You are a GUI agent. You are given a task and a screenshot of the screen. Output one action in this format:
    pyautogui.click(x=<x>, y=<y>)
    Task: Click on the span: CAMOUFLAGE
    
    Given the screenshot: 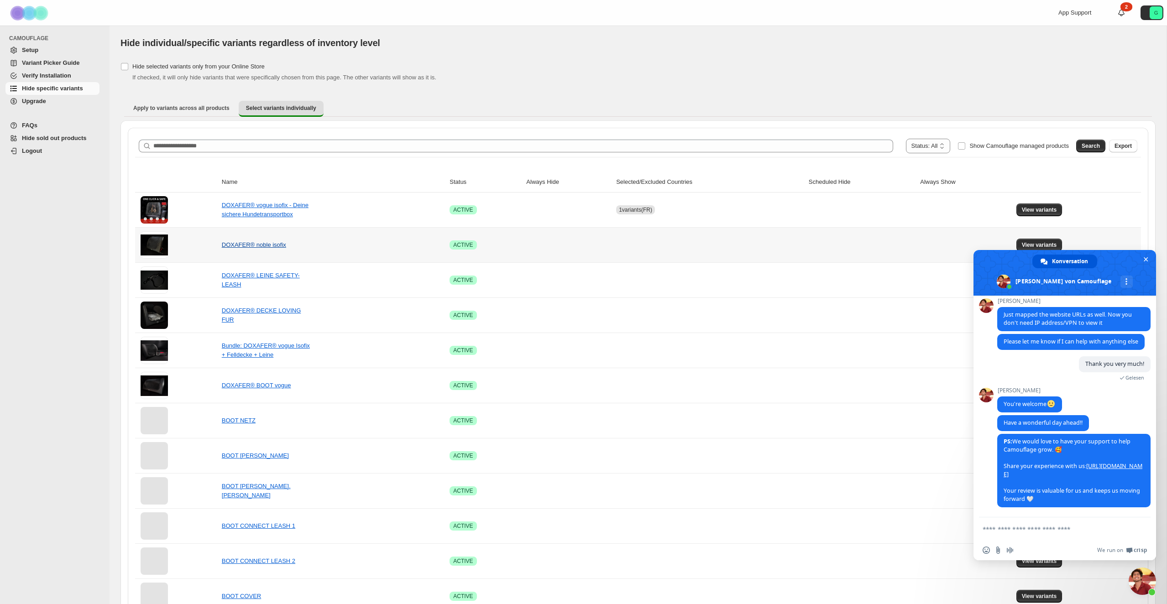 What is the action you would take?
    pyautogui.click(x=56, y=38)
    